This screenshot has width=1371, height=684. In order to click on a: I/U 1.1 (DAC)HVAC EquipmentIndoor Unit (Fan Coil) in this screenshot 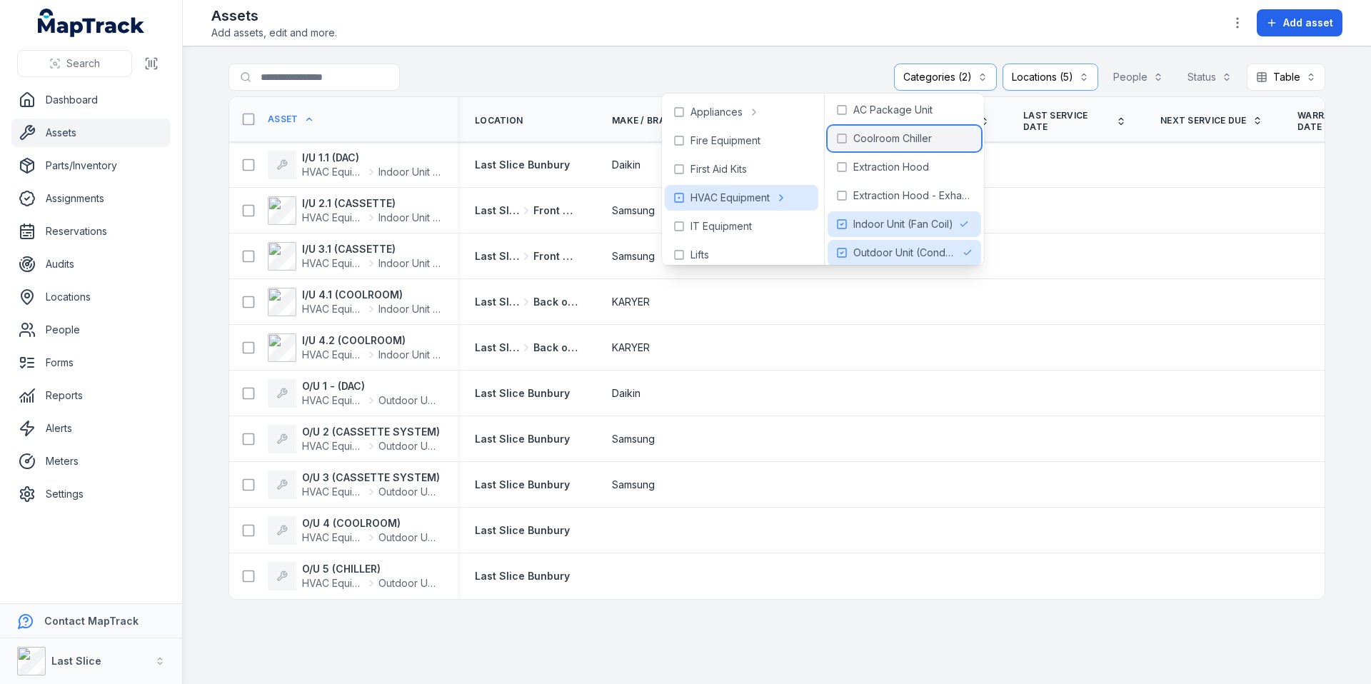, I will do `click(354, 165)`.